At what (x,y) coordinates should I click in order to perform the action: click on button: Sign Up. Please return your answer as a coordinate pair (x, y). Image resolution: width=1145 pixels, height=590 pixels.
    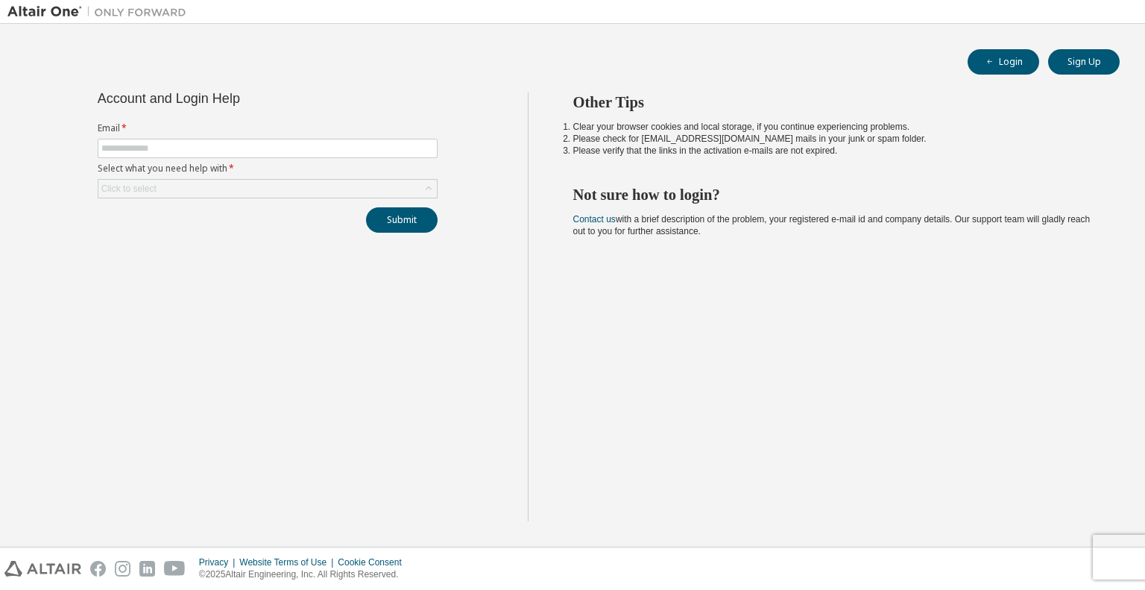
    Looking at the image, I should click on (1084, 62).